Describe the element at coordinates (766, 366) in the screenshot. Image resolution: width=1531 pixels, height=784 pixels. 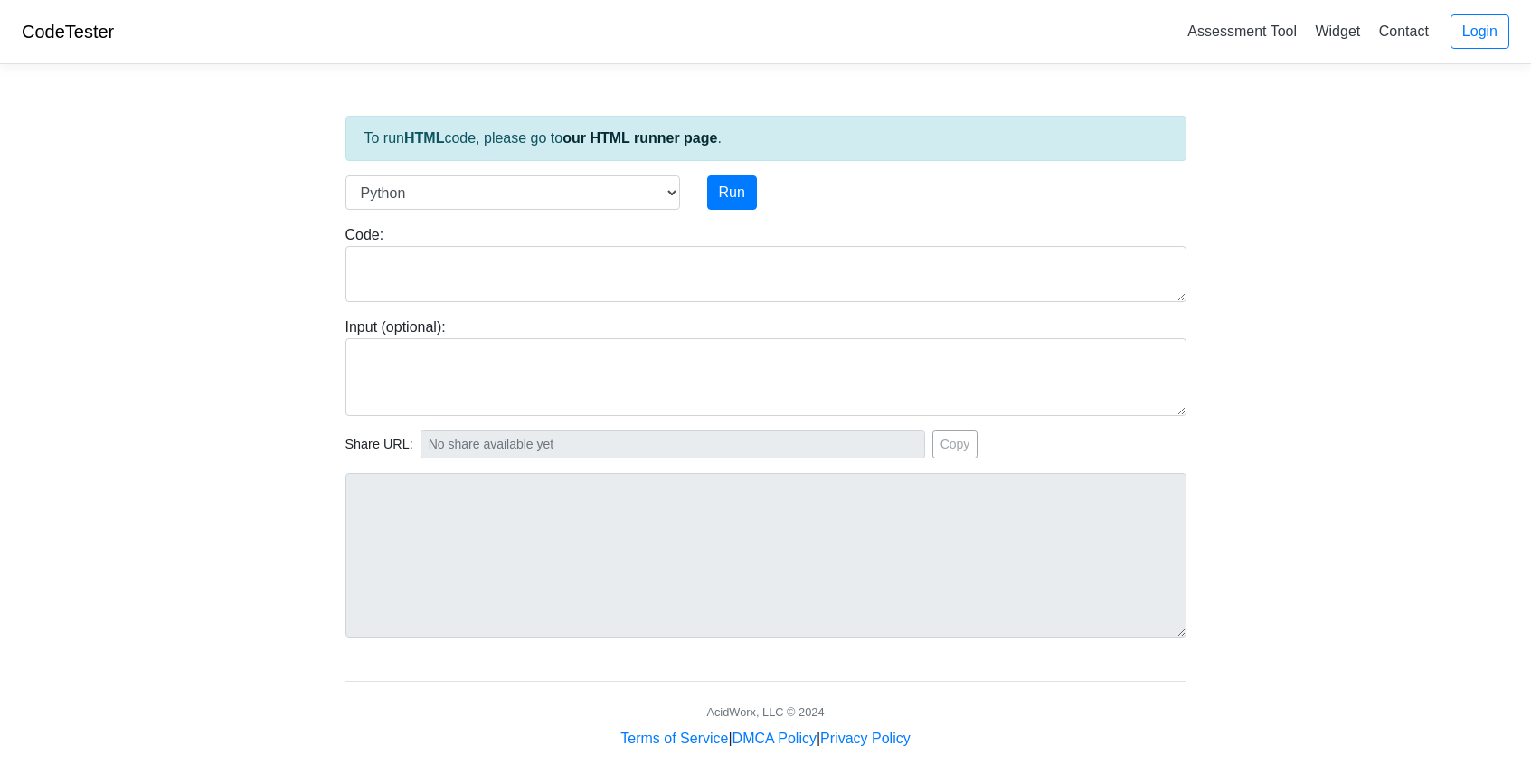
I see `div: Input (optional):` at that location.